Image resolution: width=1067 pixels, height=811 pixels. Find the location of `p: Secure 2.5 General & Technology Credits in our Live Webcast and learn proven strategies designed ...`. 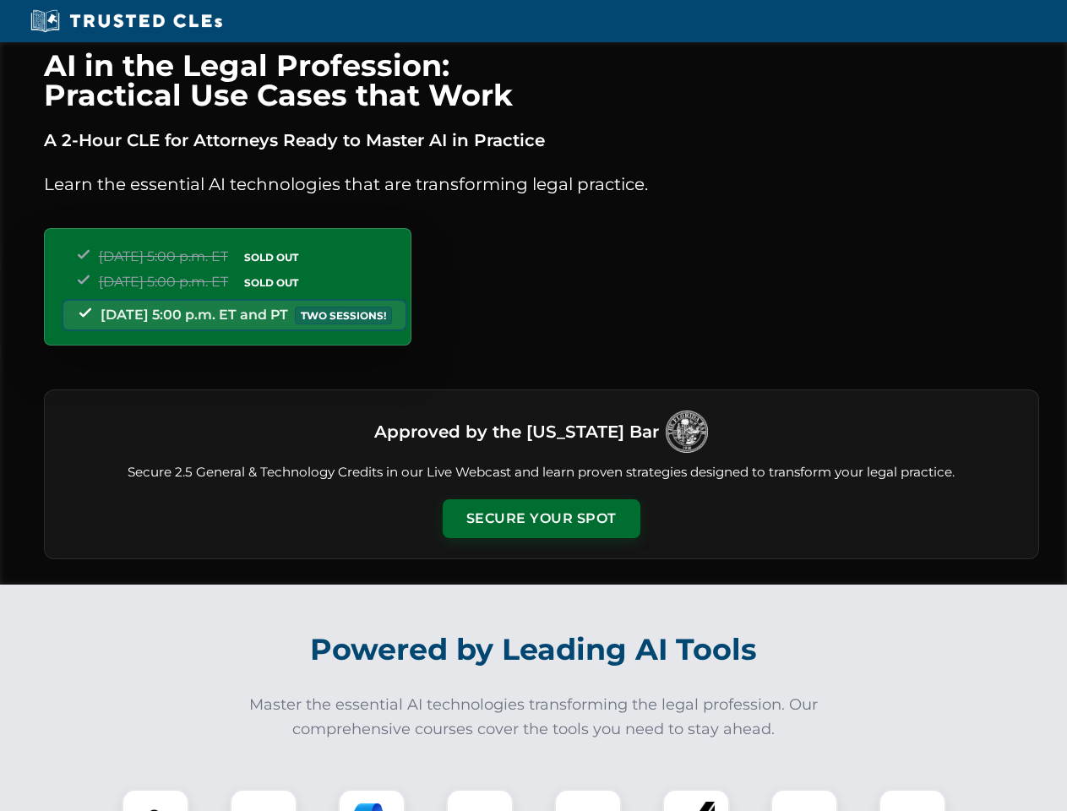

p: Secure 2.5 General & Technology Credits in our Live Webcast and learn proven strategies designed ... is located at coordinates (541, 472).